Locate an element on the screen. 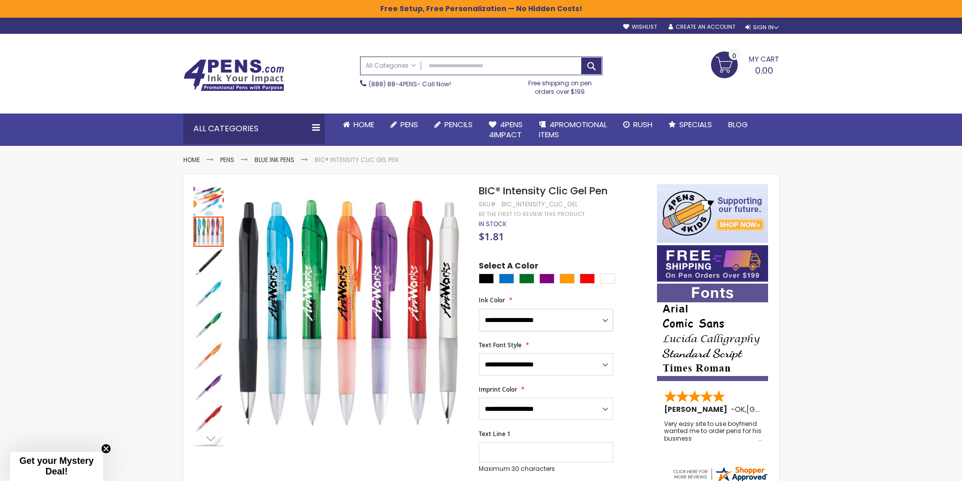  img: 4pens 4 kids is located at coordinates (713, 214).